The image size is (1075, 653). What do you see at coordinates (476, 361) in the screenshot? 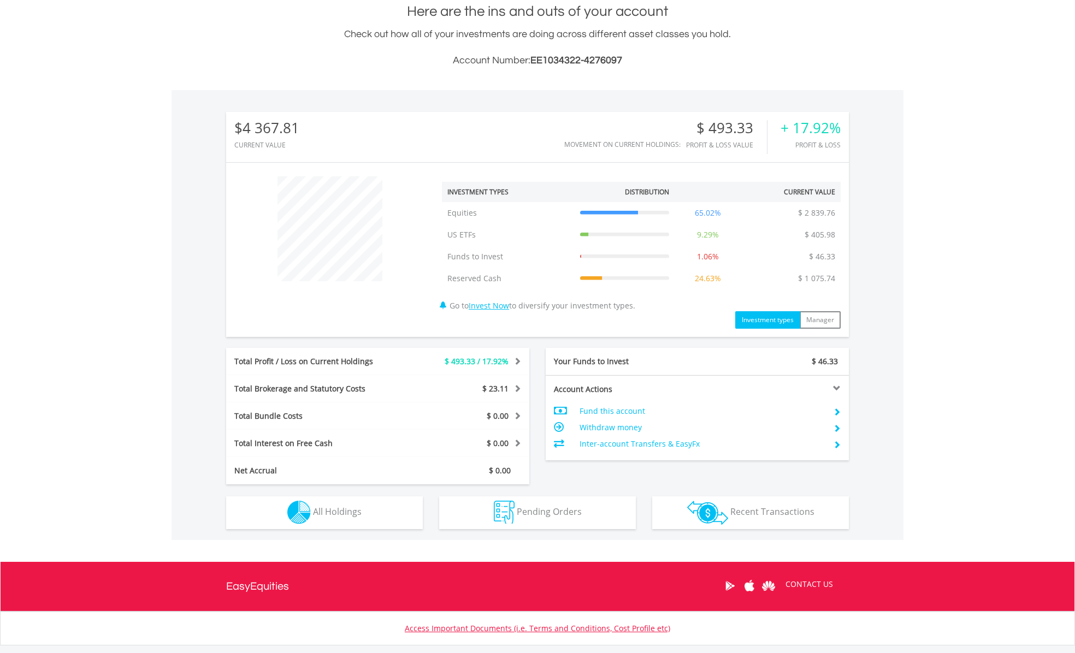
I see `span: $ 493.33 / 17.92%` at bounding box center [476, 361].